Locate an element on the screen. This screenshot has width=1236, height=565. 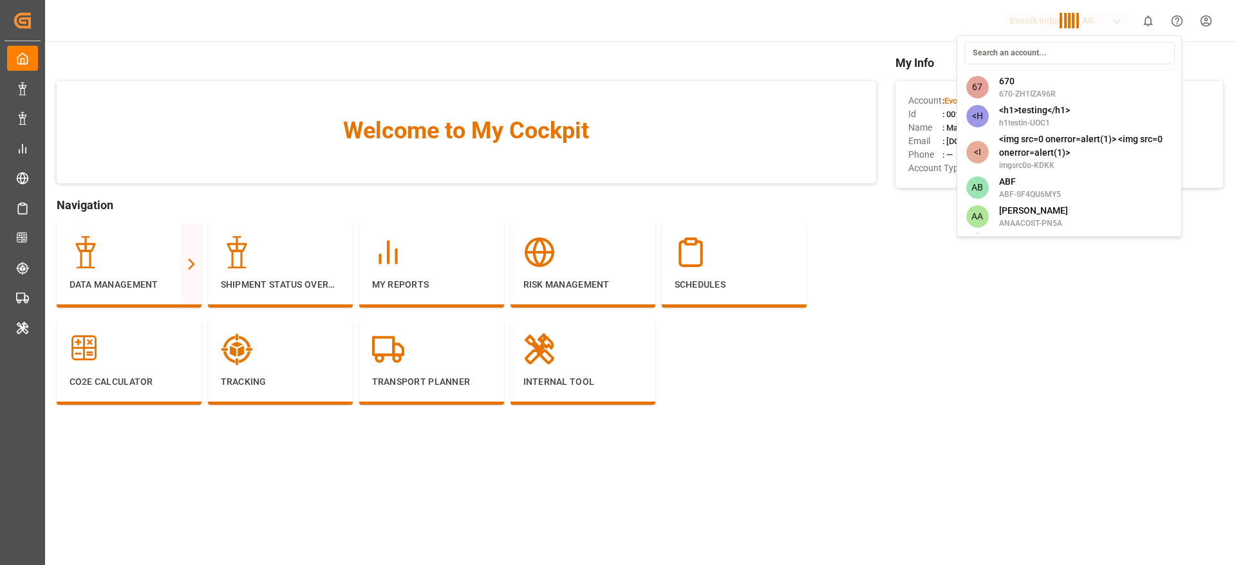
input: Search an account... is located at coordinates (1069, 53).